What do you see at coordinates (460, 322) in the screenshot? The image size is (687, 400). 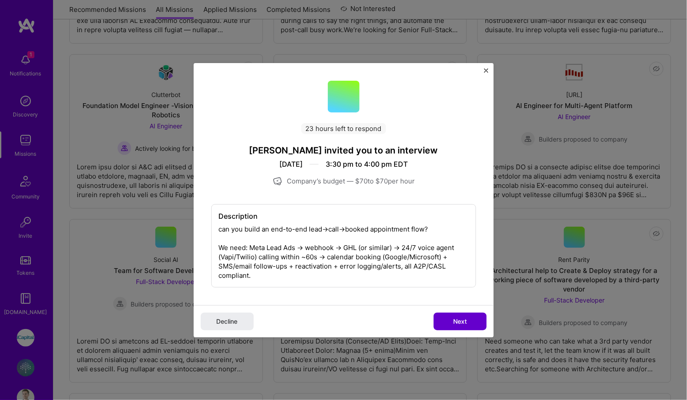 I see `span: Next` at bounding box center [460, 322].